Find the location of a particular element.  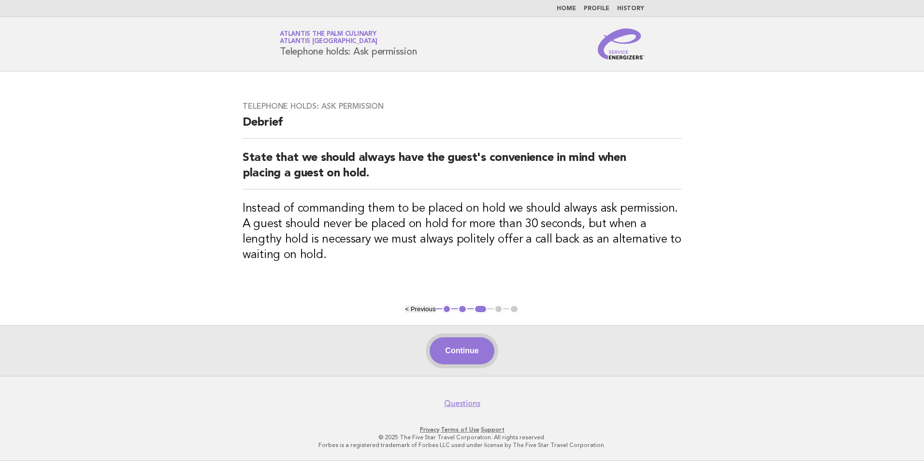

p: © 2025 The Five Star Travel Corporation. All rights reserved. is located at coordinates (462, 438).